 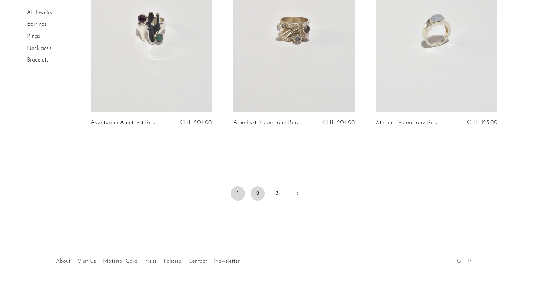 What do you see at coordinates (258, 194) in the screenshot?
I see `a: 2` at bounding box center [258, 194].